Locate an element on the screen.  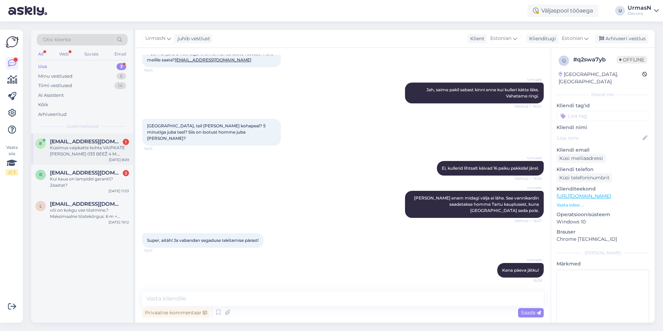
div: Kõik is located at coordinates (43, 105).